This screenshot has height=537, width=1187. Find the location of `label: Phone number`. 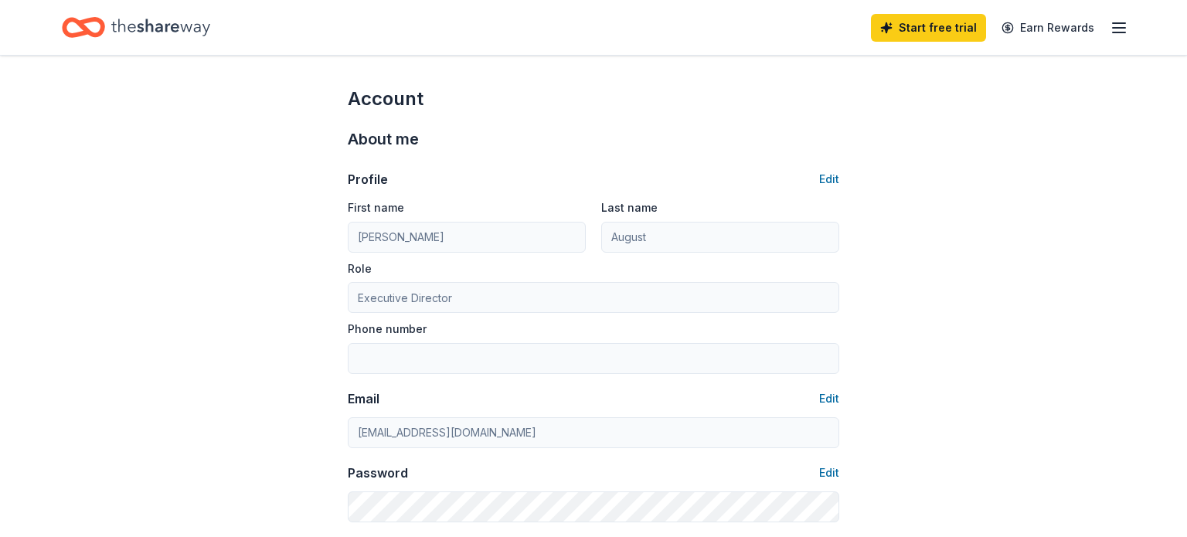

label: Phone number is located at coordinates (387, 329).